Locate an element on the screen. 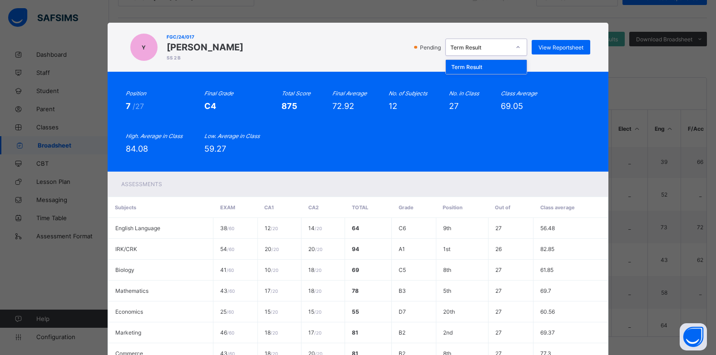  span: 64 is located at coordinates (355, 228).